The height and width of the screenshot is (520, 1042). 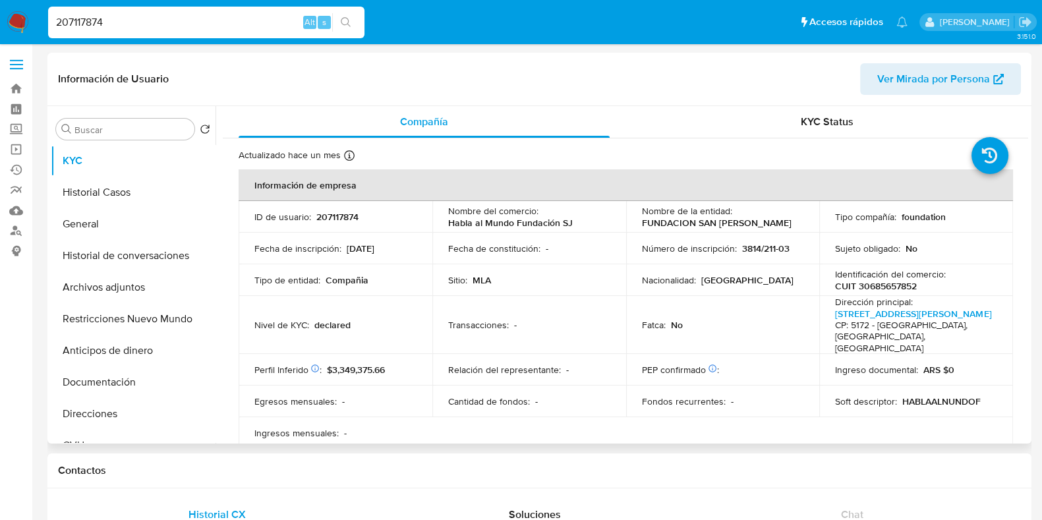 I want to click on p: declared, so click(x=332, y=325).